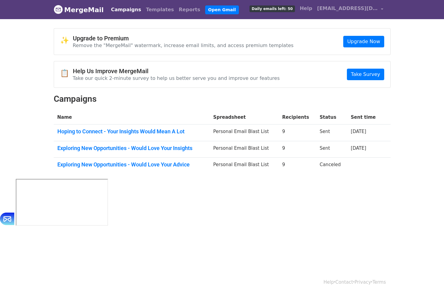 This screenshot has height=294, width=444. I want to click on p: Take our quick 2-minute survey to help us better serve you and improve our features, so click(176, 78).